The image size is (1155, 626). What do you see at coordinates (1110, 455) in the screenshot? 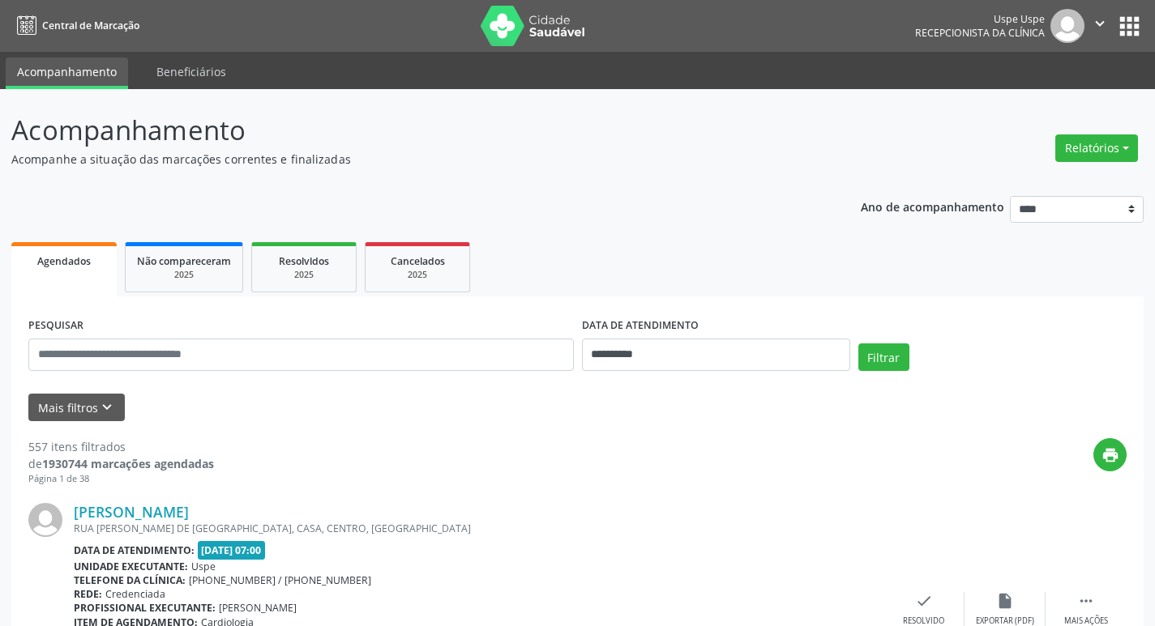
I see `button: print` at bounding box center [1110, 455].